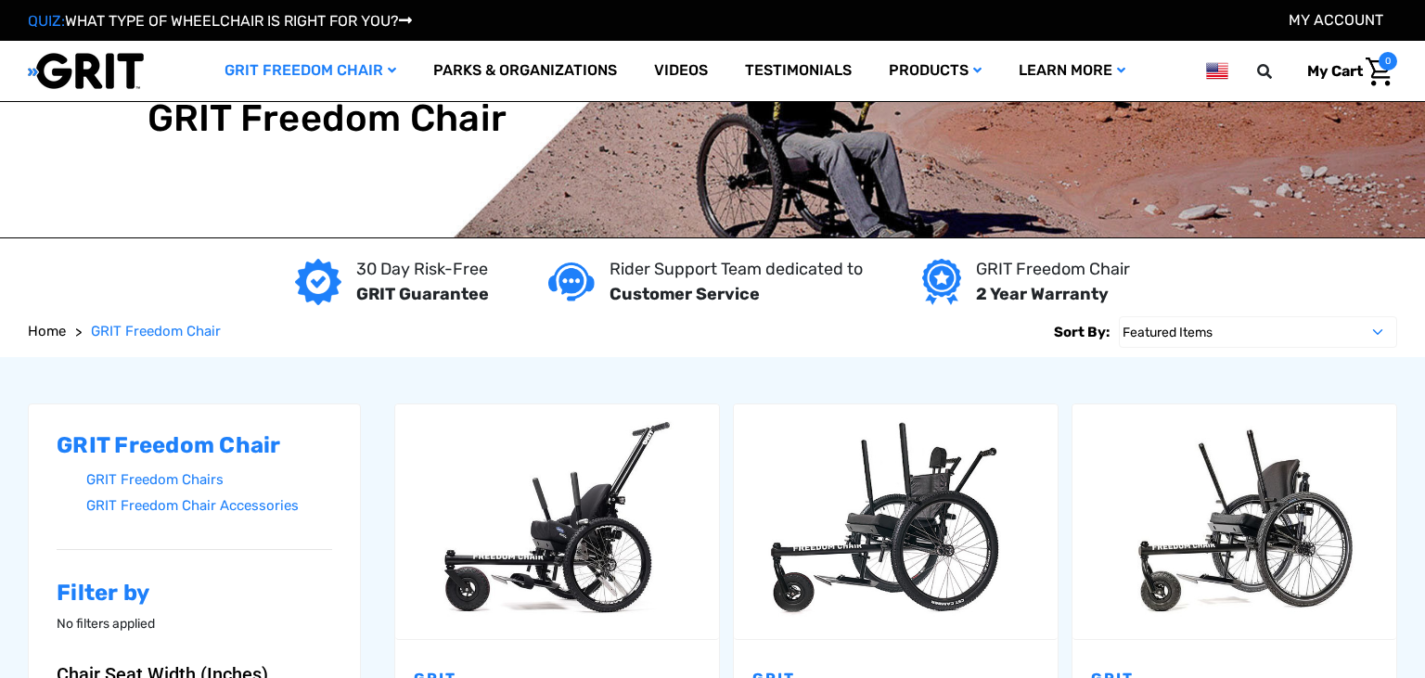 The image size is (1425, 678). What do you see at coordinates (220, 20) in the screenshot?
I see `a: QUIZ:WHAT TYPE OF WHEELCHAIR IS RIGHT FOR YOU?` at bounding box center [220, 20].